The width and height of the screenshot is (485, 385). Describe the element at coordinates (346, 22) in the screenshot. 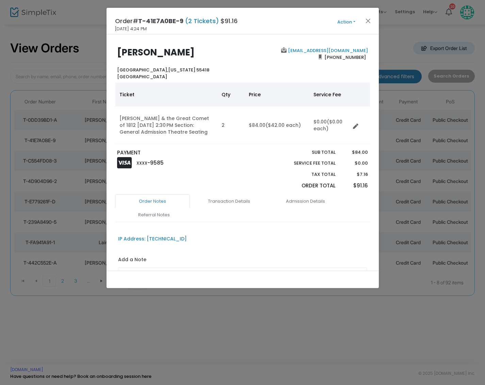

I see `button: Action` at that location.